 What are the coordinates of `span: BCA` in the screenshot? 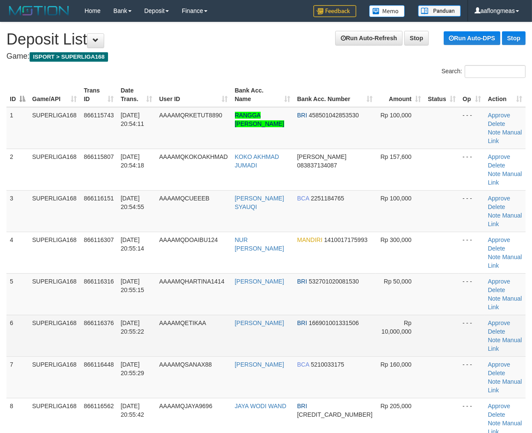 It's located at (303, 198).